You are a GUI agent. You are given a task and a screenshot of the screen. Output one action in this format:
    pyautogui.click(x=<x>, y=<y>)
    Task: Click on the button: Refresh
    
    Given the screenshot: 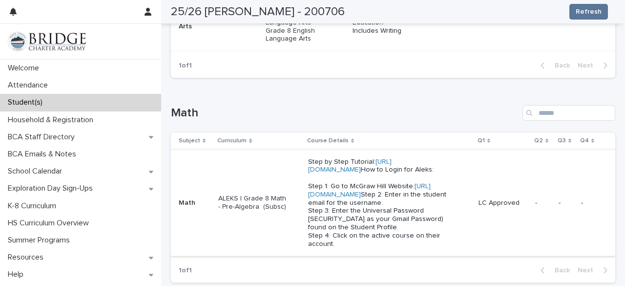 What is the action you would take?
    pyautogui.click(x=588, y=12)
    